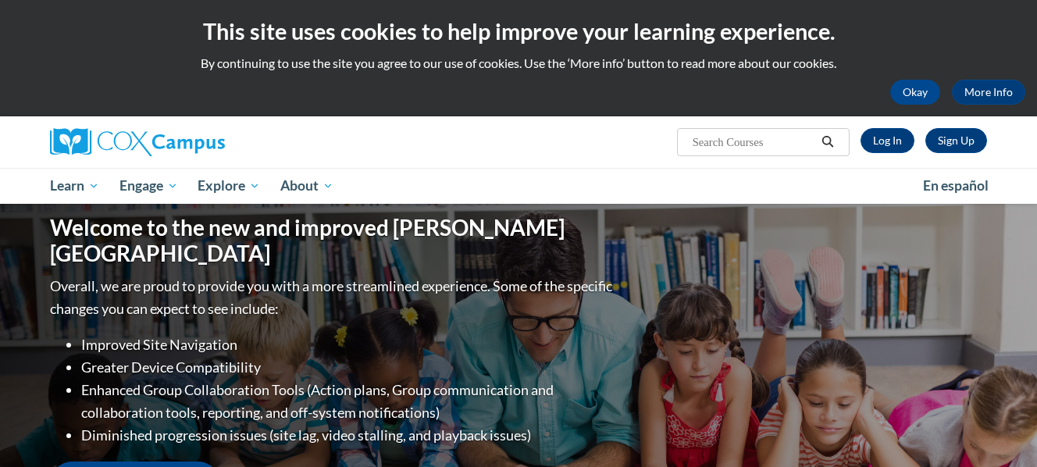 This screenshot has height=467, width=1037. I want to click on span: About, so click(307, 186).